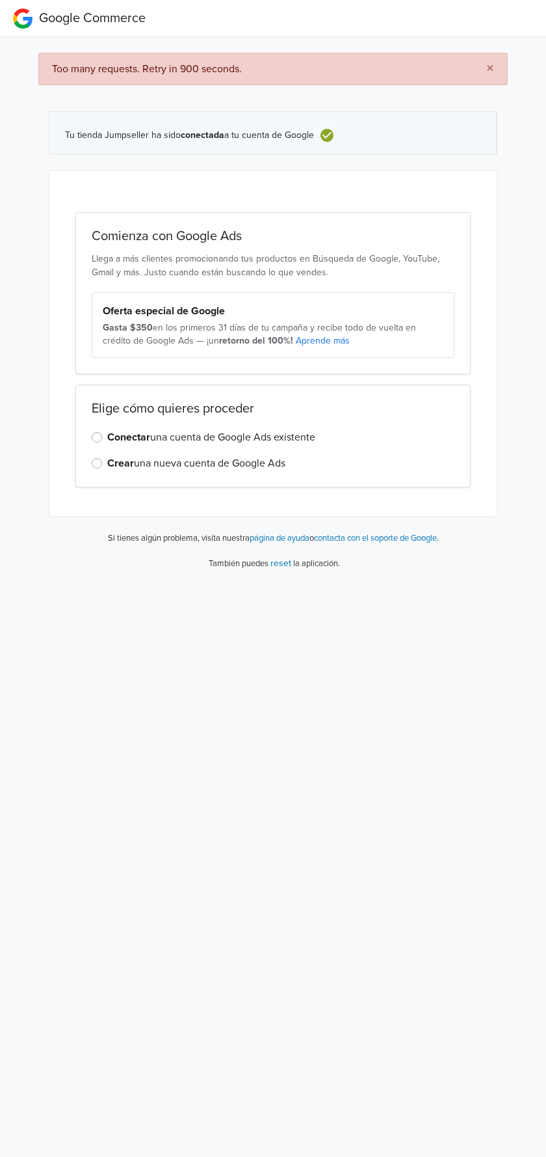  What do you see at coordinates (164, 311) in the screenshot?
I see `strong: Oferta especial de Google` at bounding box center [164, 311].